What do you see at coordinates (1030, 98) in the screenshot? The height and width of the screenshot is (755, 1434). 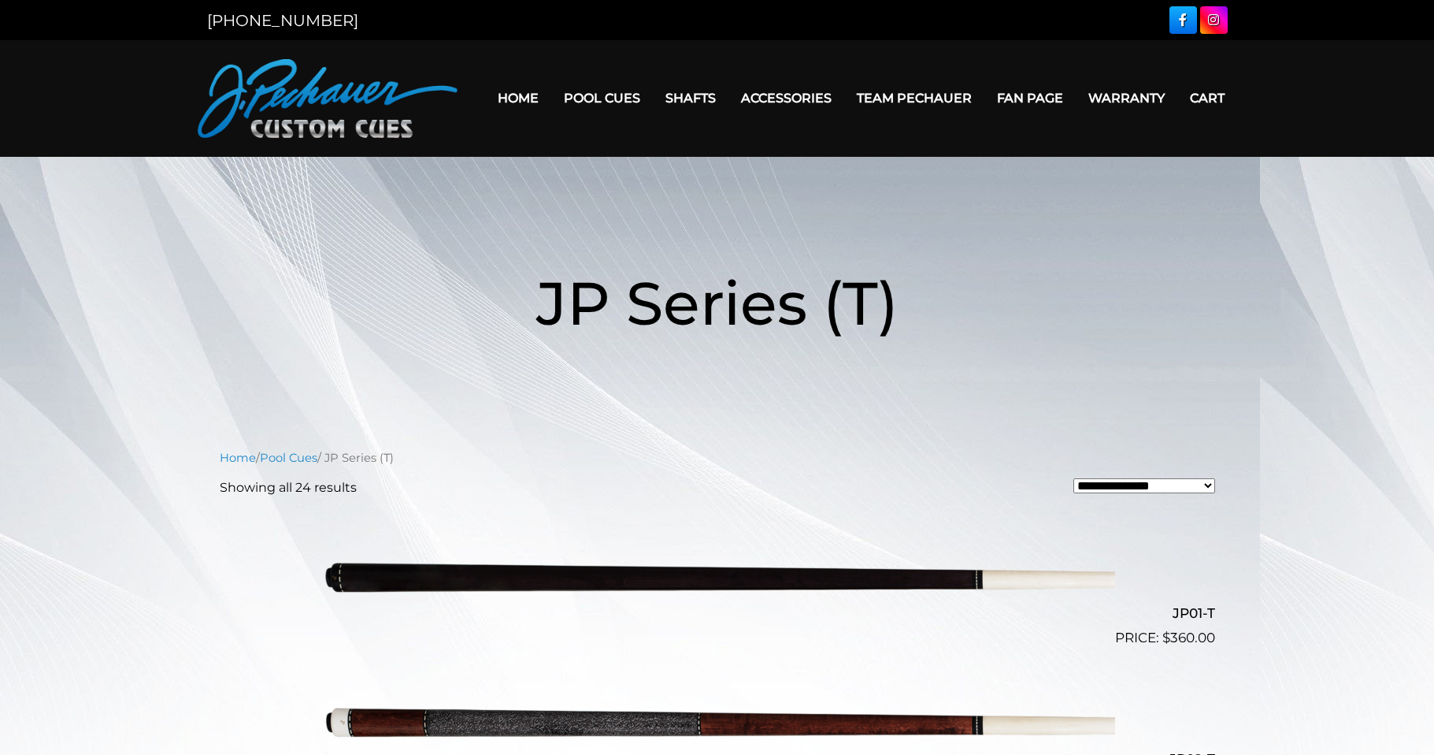 I see `a: Fan Page` at bounding box center [1030, 98].